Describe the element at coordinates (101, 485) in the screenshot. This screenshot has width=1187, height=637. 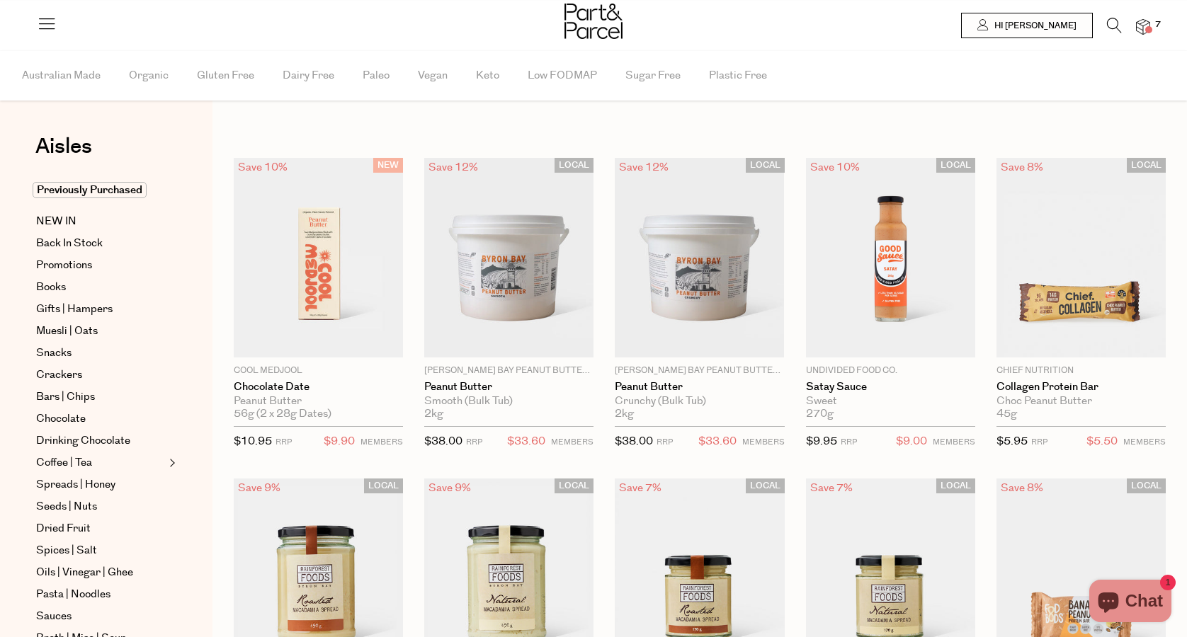
I see `a: Spreads | Honey` at that location.